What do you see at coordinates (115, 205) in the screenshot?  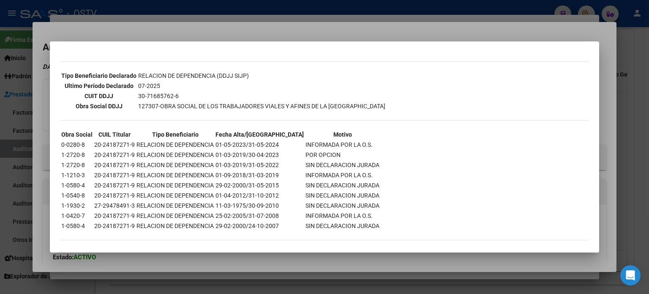 I see `td: 27-29478491-3` at bounding box center [115, 205].